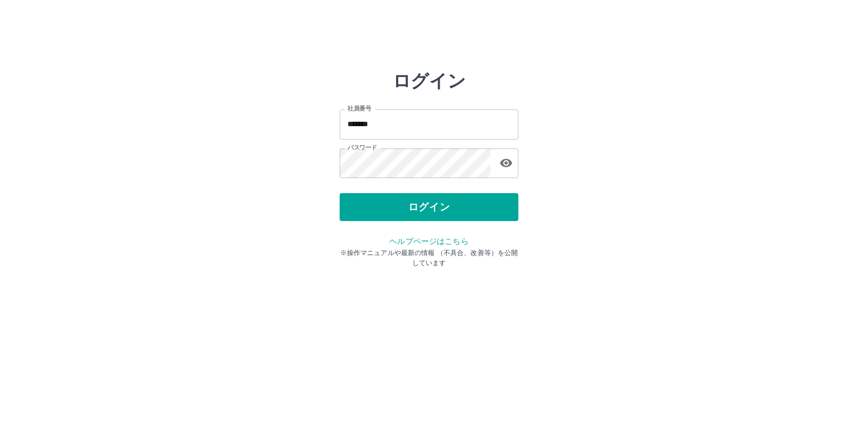 This screenshot has width=858, height=446. What do you see at coordinates (428, 241) in the screenshot?
I see `a: ヘルプページはこちら` at bounding box center [428, 241].